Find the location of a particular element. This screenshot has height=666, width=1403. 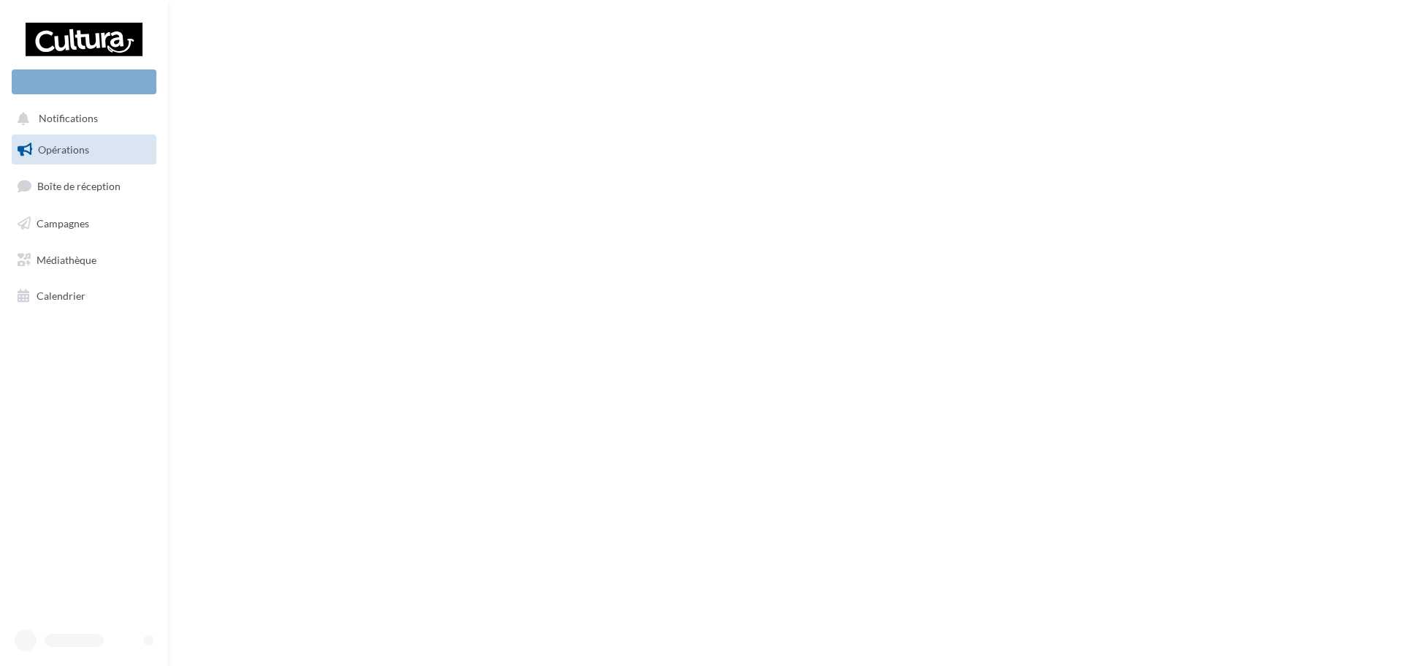

a: Calendrier is located at coordinates (84, 296).